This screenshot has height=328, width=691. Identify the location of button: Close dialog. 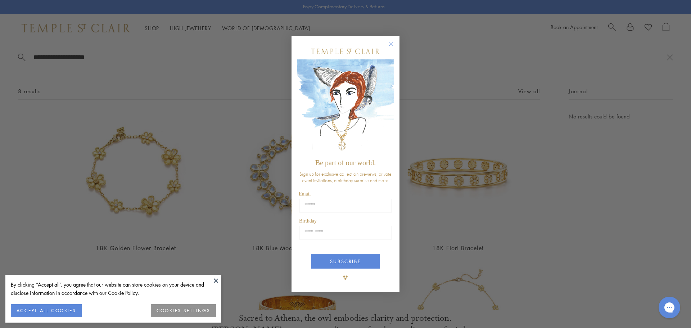
(395, 48).